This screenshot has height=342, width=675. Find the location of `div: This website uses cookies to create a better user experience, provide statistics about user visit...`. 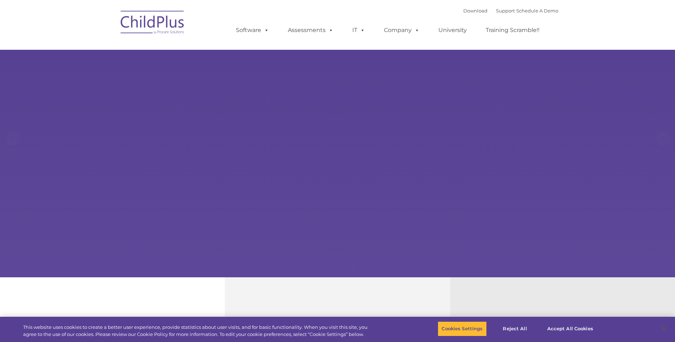

div: This website uses cookies to create a better user experience, provide statistics about user visit... is located at coordinates (197, 331).